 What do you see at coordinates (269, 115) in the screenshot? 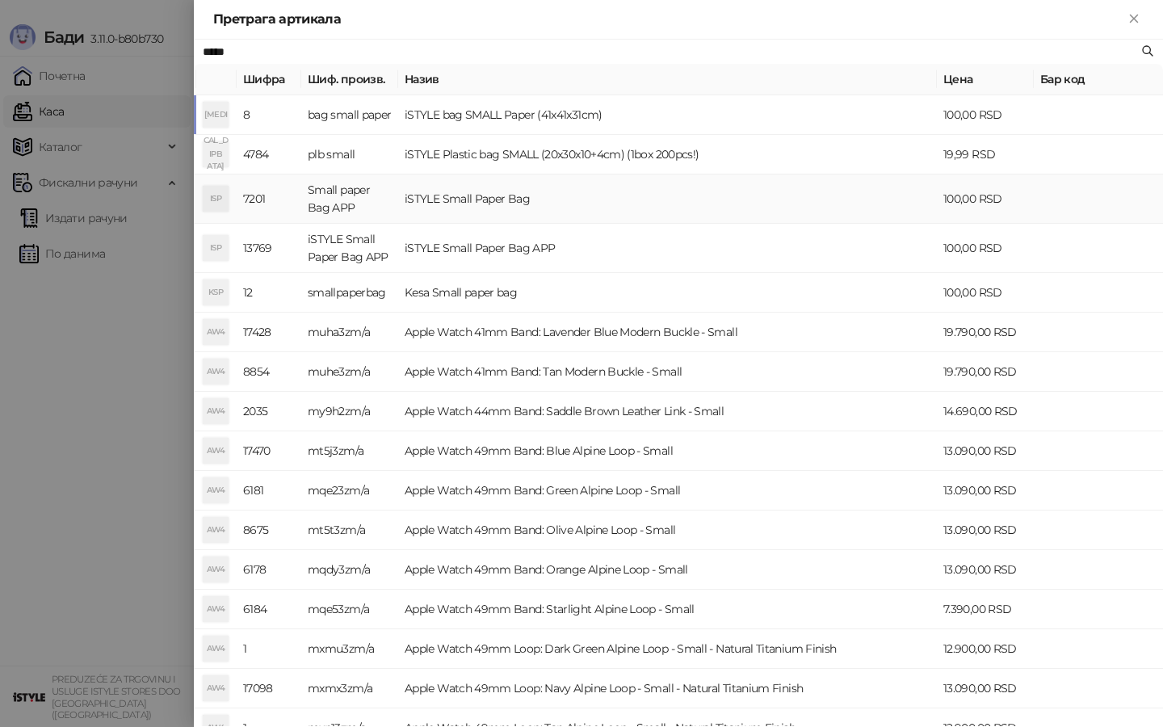
I see `td: 8` at bounding box center [269, 115].